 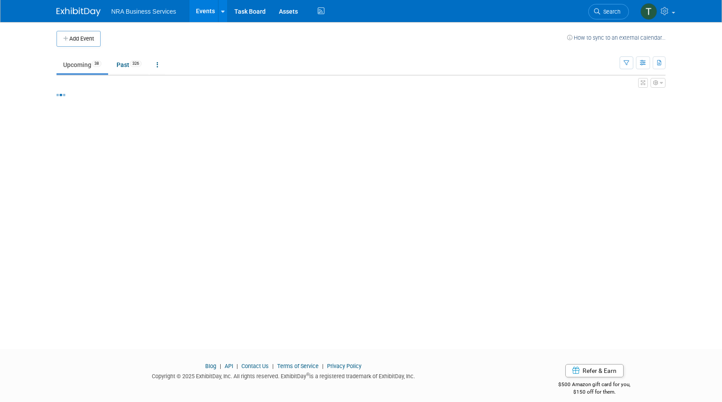 I want to click on a: Terms of Service, so click(x=298, y=366).